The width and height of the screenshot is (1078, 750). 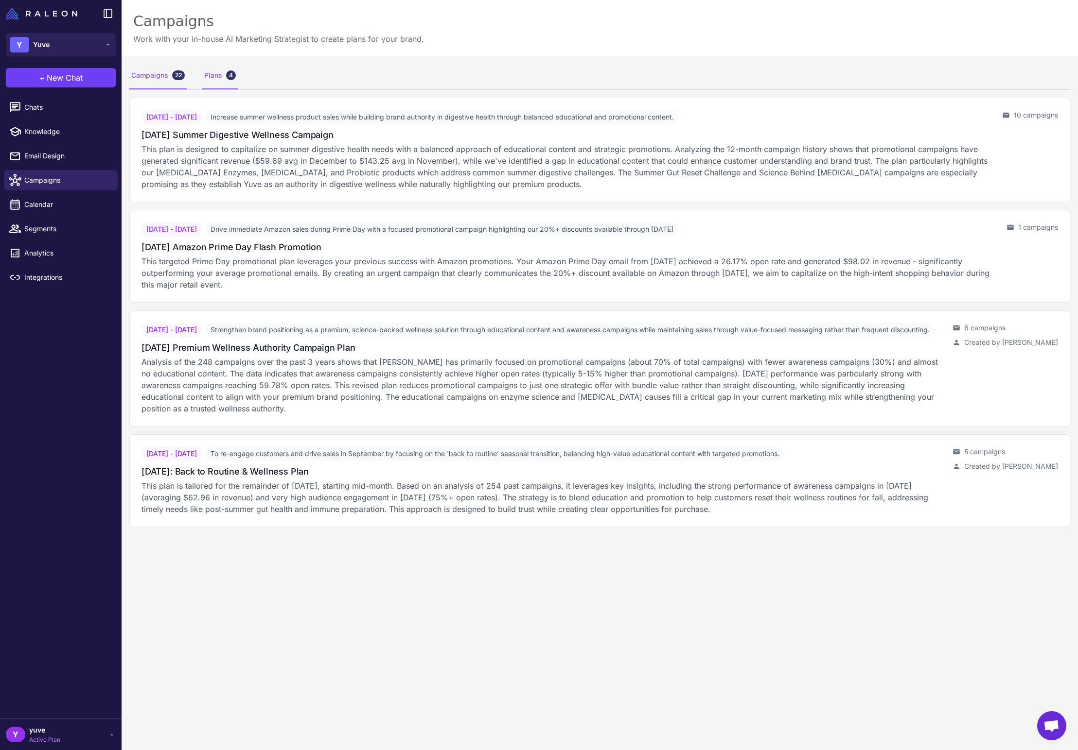 What do you see at coordinates (568, 167) in the screenshot?
I see `p: This plan is designed to capitalize on summer digestive health needs with a balanced approach of ...` at bounding box center [568, 167].